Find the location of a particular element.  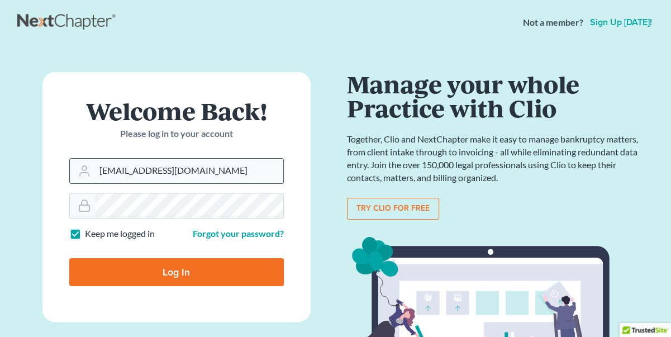

h1: Manage your whole Practice with Clio is located at coordinates (495, 96).